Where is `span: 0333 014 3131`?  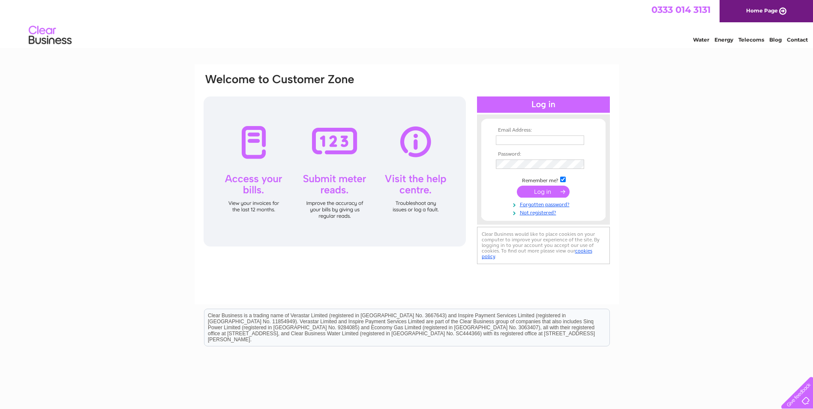 span: 0333 014 3131 is located at coordinates (681, 9).